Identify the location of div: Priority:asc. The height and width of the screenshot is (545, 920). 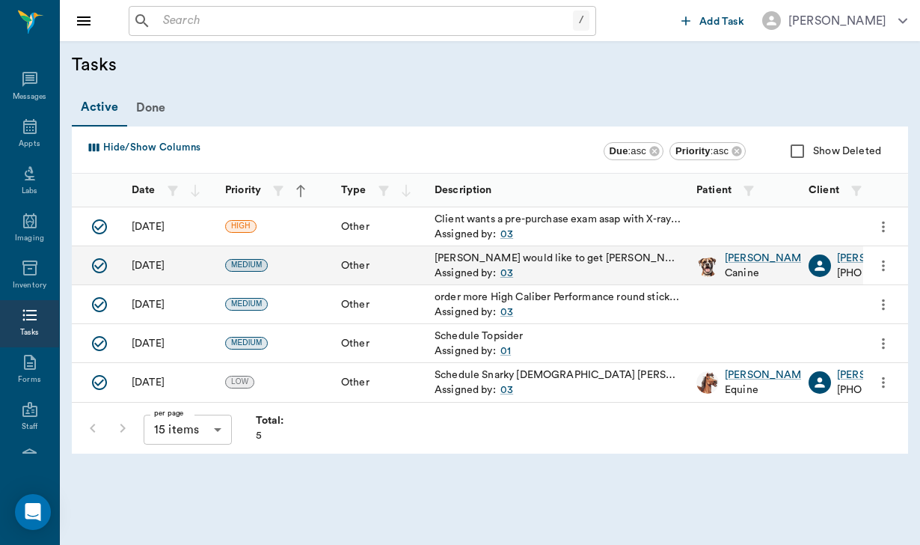
(708, 151).